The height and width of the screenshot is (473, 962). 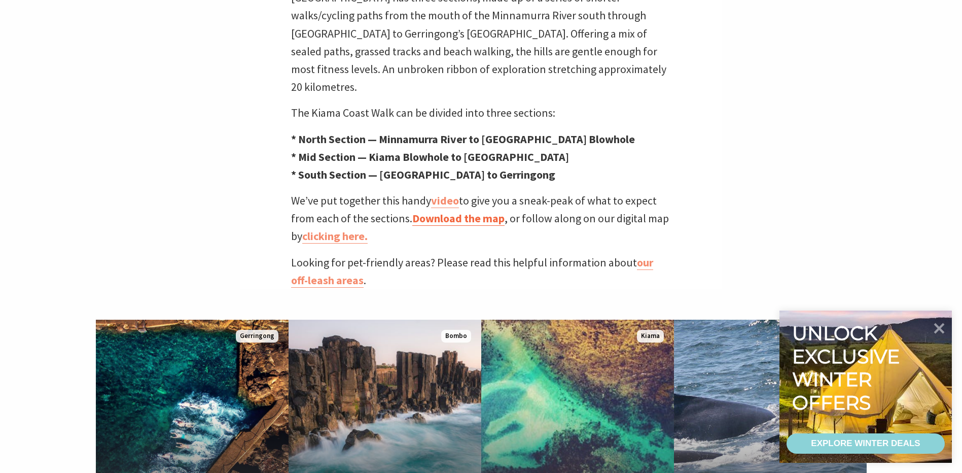 I want to click on a: our off-leash areas, so click(x=472, y=271).